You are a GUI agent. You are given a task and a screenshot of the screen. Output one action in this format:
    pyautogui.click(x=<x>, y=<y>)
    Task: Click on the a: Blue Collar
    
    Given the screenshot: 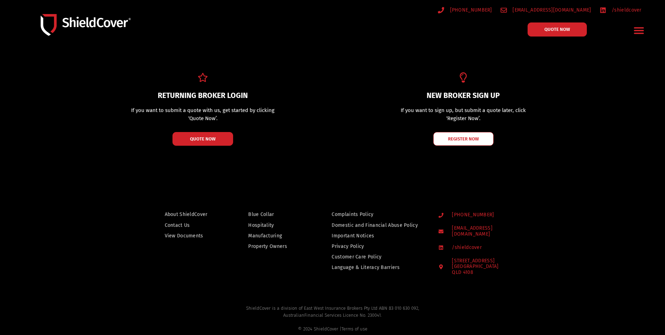 What is the action you would take?
    pyautogui.click(x=275, y=214)
    